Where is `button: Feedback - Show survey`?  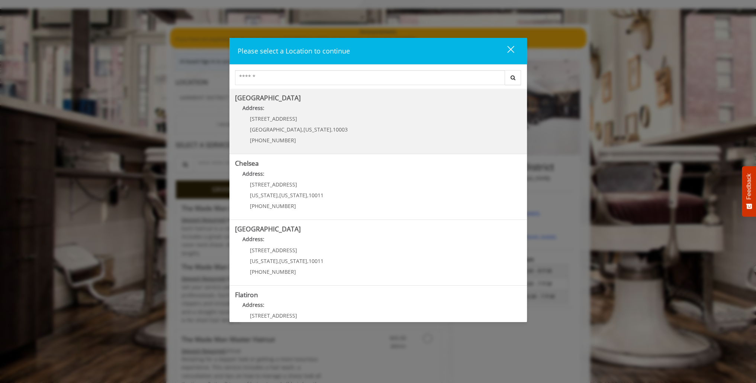 button: Feedback - Show survey is located at coordinates (748, 191).